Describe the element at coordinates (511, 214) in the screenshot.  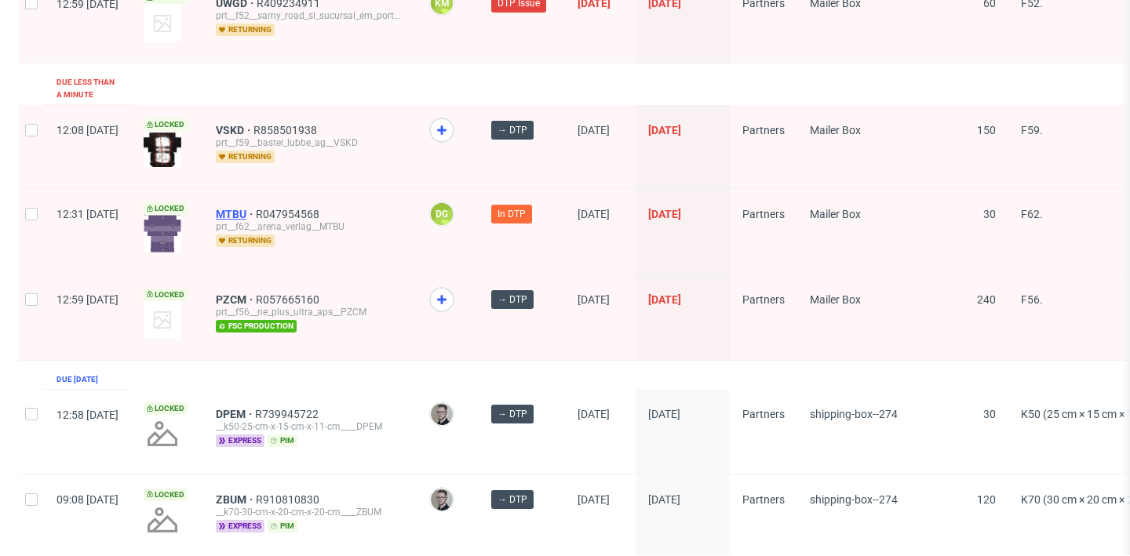
I see `span: In DTP` at that location.